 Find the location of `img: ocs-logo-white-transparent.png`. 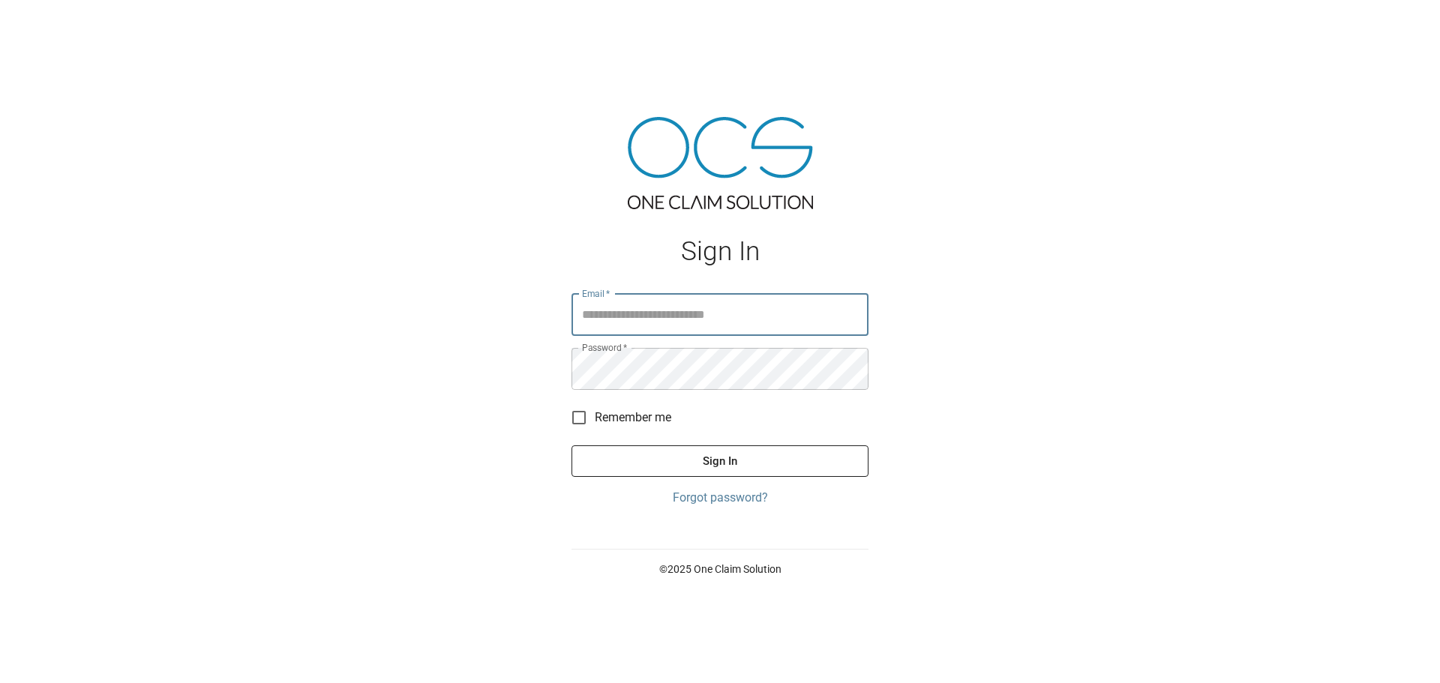

img: ocs-logo-white-transparent.png is located at coordinates (48, 24).